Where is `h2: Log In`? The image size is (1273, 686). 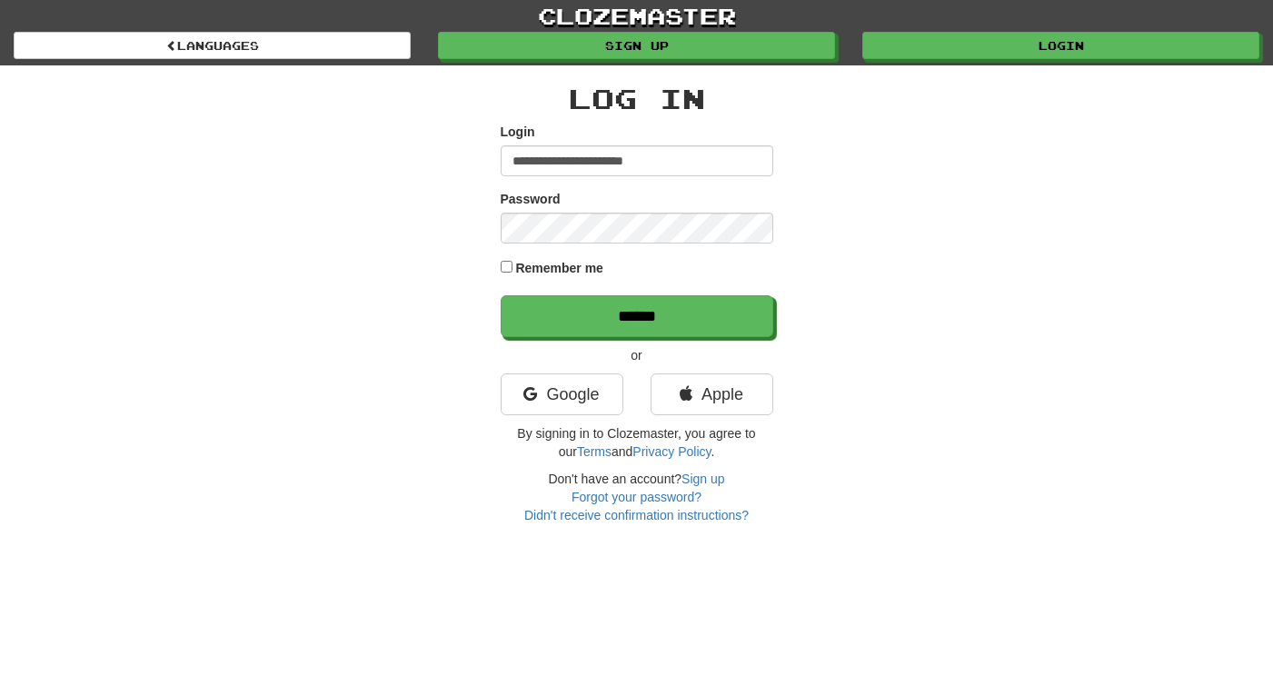
h2: Log In is located at coordinates (637, 98).